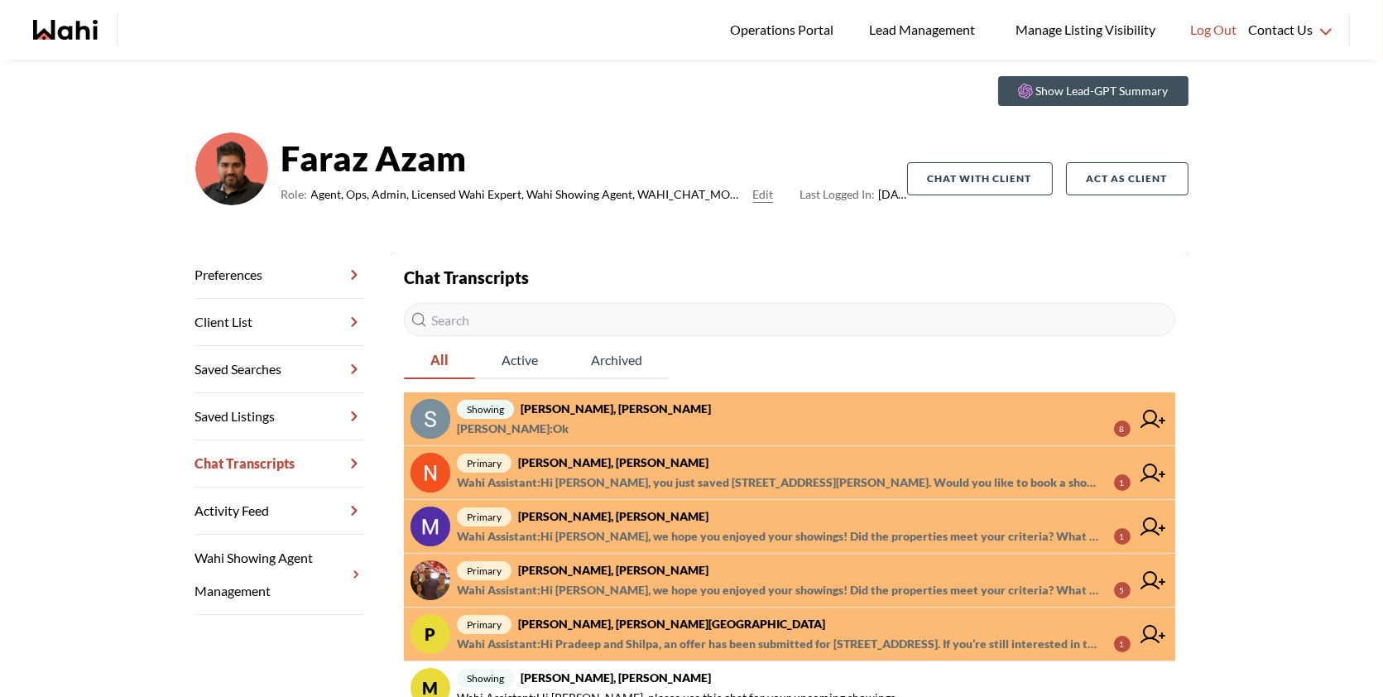 This screenshot has height=697, width=1383. I want to click on p: Show Lead-GPT Summary, so click(1102, 91).